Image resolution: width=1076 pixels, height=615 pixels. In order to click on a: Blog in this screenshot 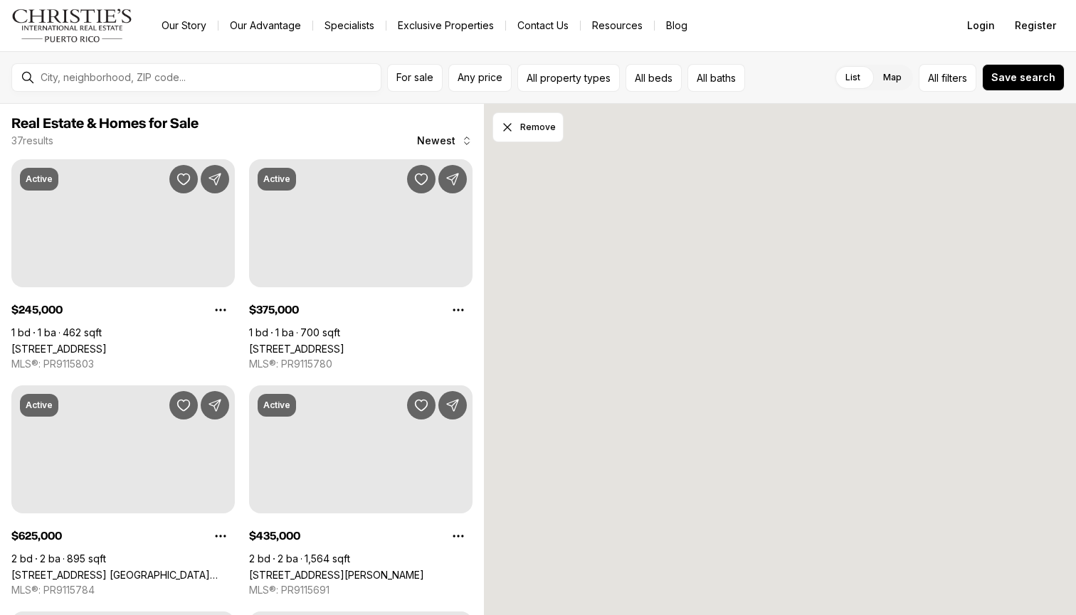, I will do `click(677, 26)`.